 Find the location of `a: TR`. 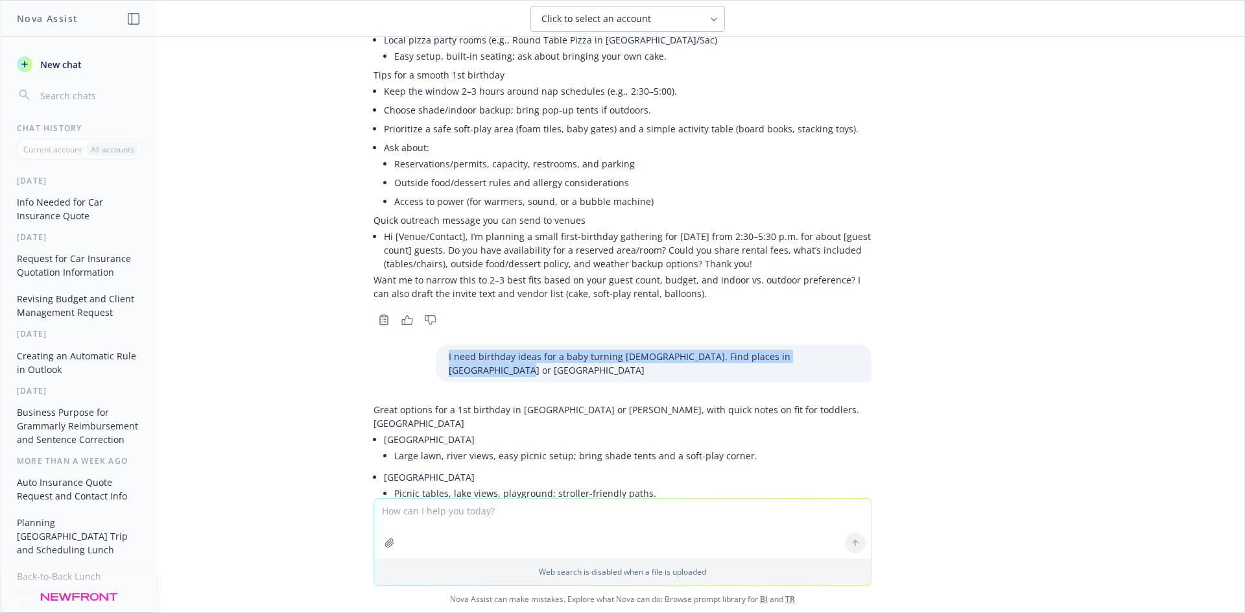

a: TR is located at coordinates (790, 599).